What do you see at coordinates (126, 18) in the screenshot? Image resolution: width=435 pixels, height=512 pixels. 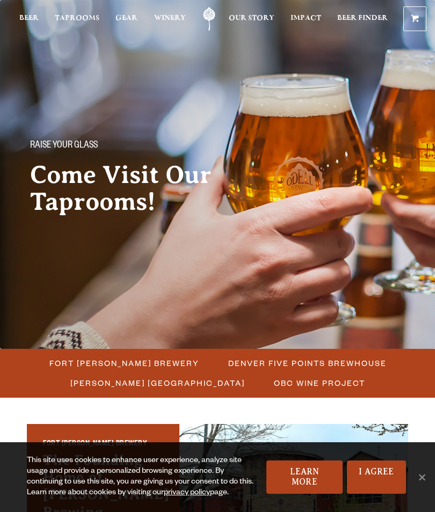 I see `span: Gear` at bounding box center [126, 18].